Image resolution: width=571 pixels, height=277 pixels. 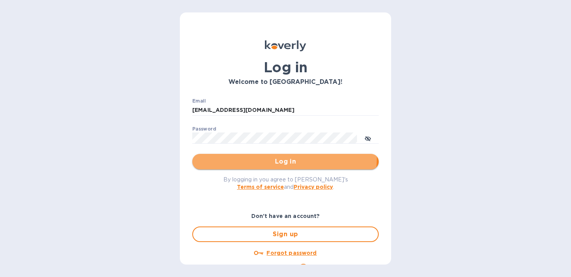 I want to click on input: Enter email address, so click(x=286, y=110).